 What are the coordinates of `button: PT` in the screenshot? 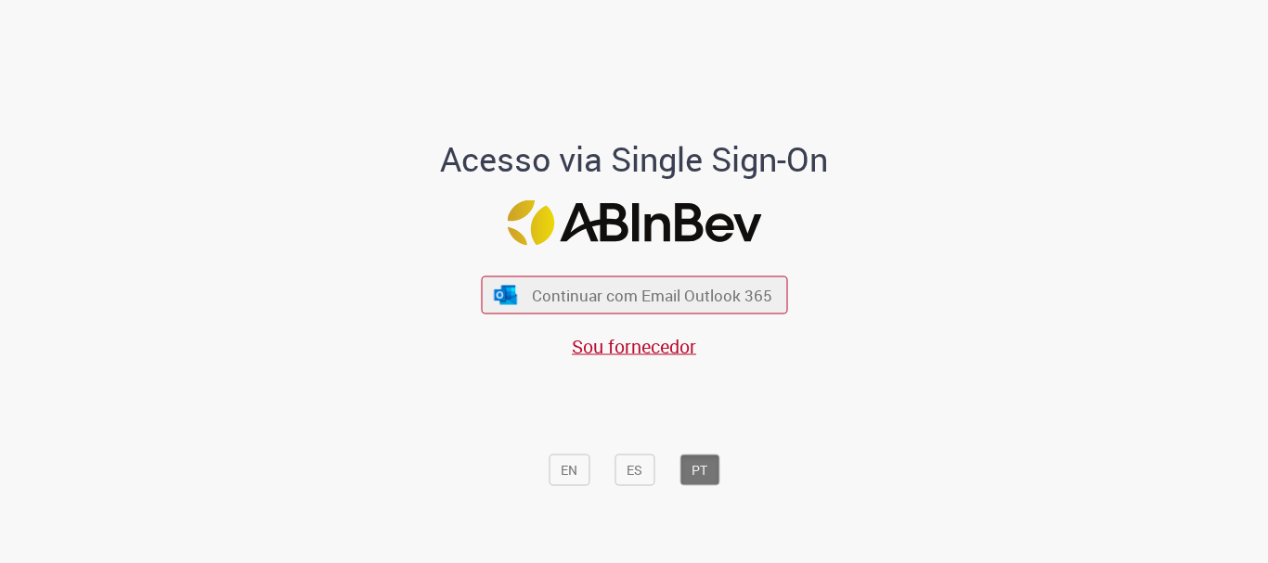 It's located at (699, 471).